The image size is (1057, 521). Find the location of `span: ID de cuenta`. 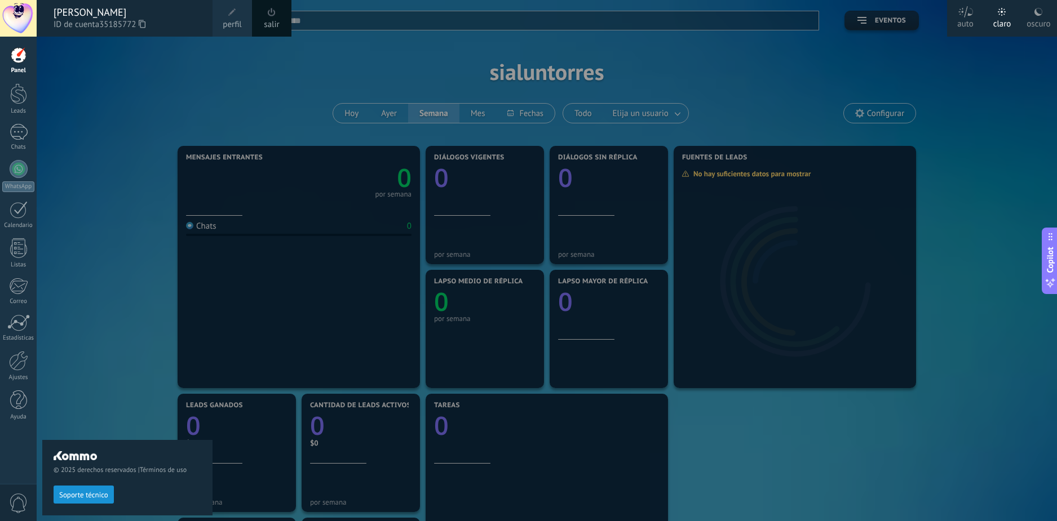

span: ID de cuenta is located at coordinates (127, 25).